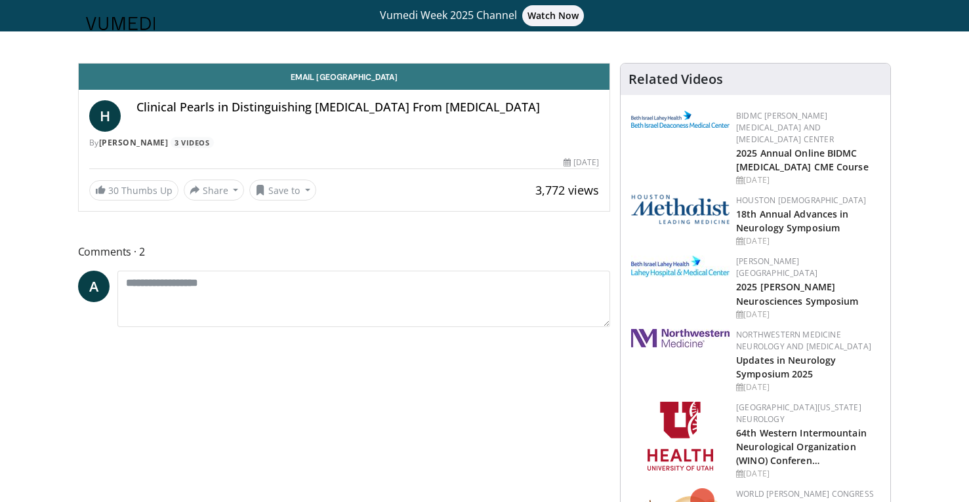  I want to click on a: 3 Videos, so click(192, 142).